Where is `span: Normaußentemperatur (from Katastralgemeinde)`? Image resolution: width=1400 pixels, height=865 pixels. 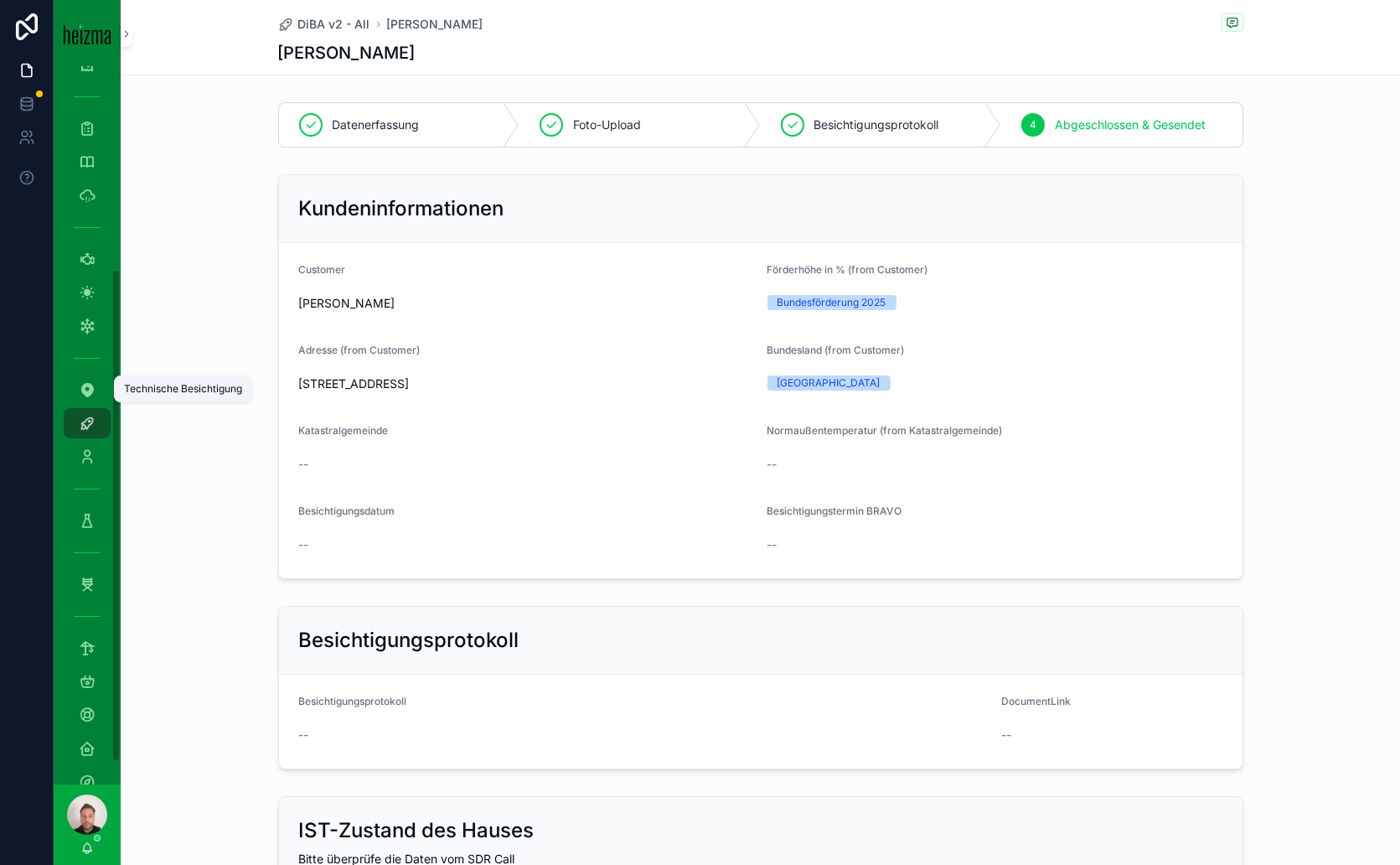
span: Normaußentemperatur (from Katastralgemeinde) is located at coordinates (885, 430).